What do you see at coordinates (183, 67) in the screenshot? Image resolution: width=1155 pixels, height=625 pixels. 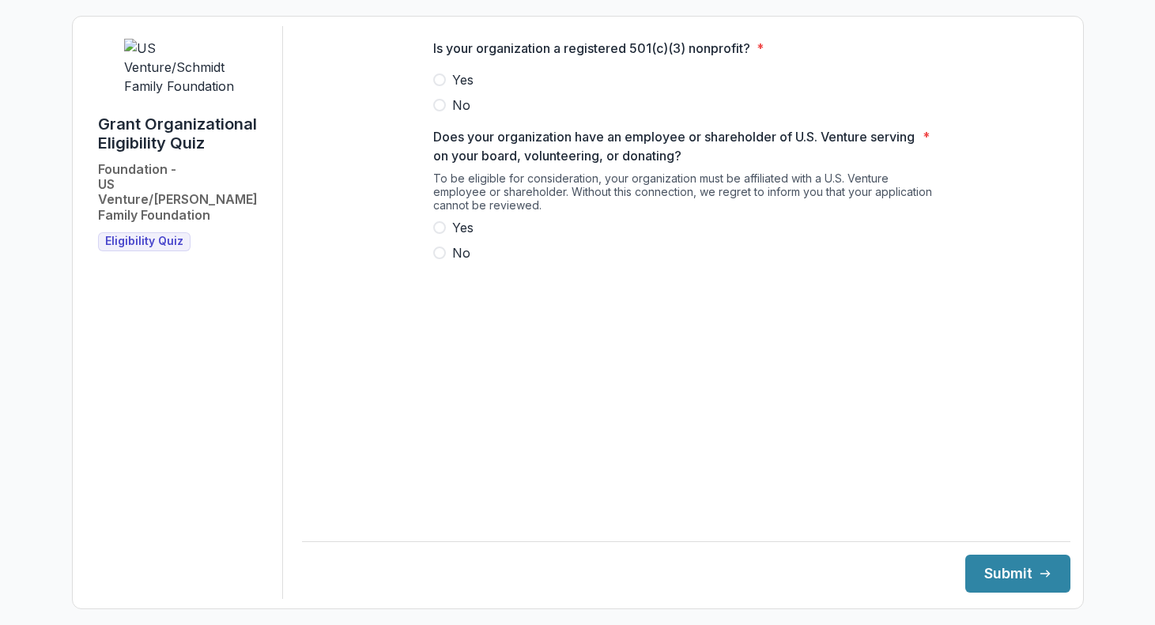 I see `img: US Venture/Schmidt Family Foundation` at bounding box center [183, 67].